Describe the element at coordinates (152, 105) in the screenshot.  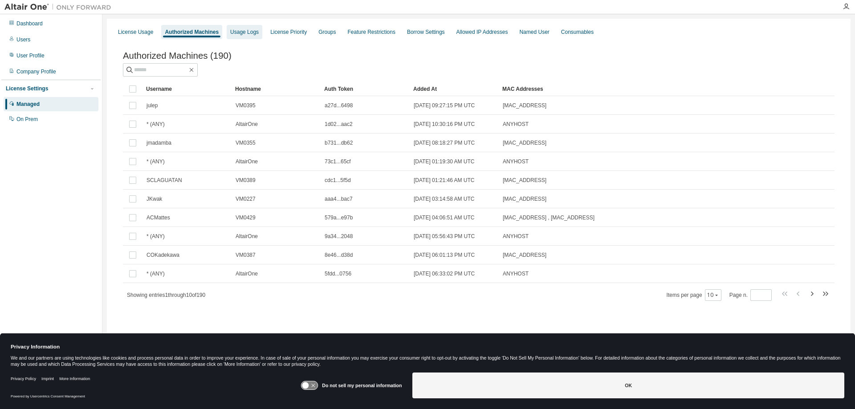
I see `span: julep` at that location.